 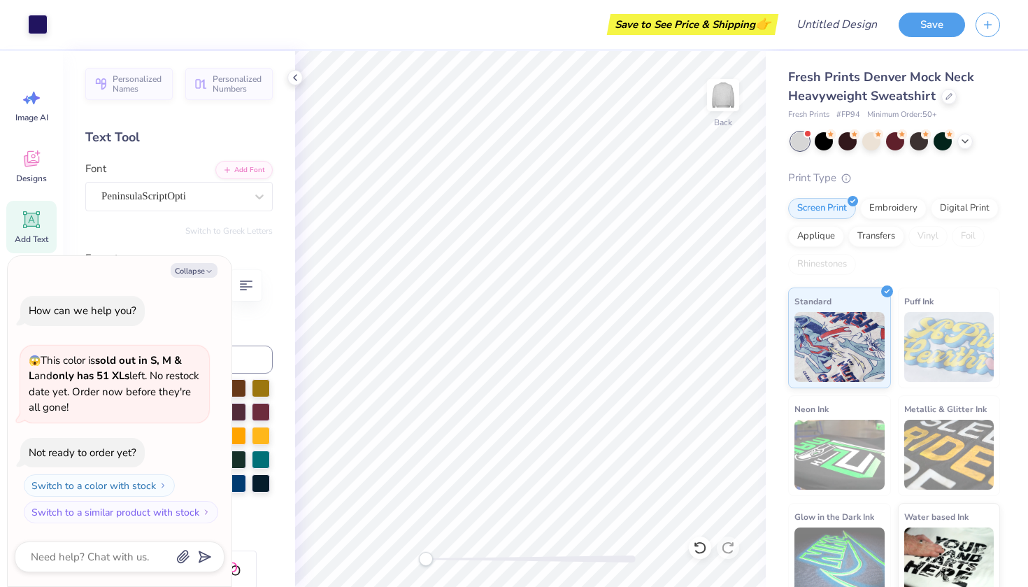 I want to click on span: Neon Ink, so click(x=811, y=408).